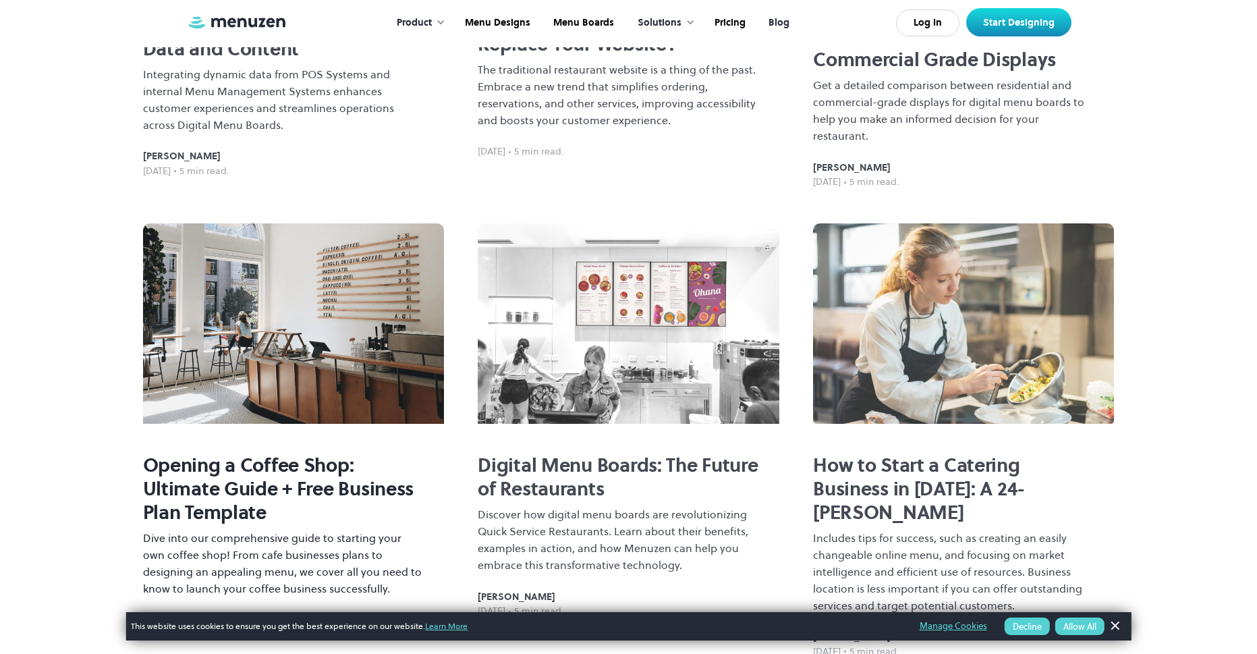  What do you see at coordinates (1019, 22) in the screenshot?
I see `a: Start Designing` at bounding box center [1019, 22].